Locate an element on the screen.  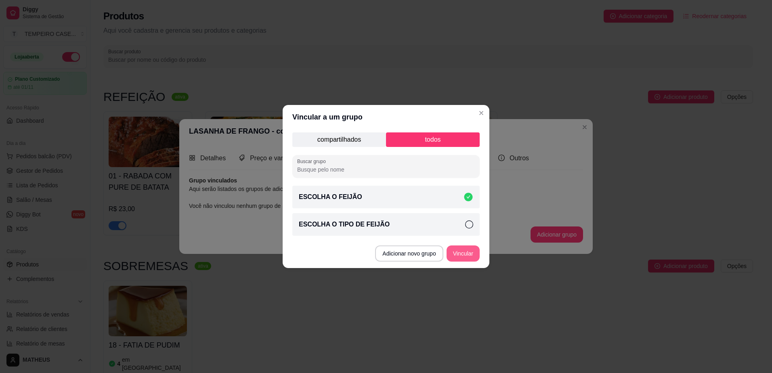
button: Close is located at coordinates (481, 113).